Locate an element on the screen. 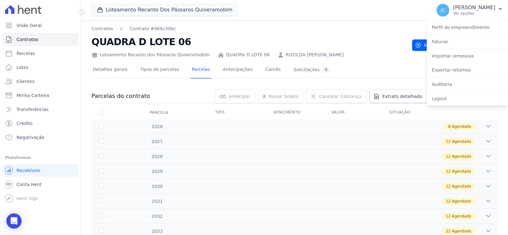 This screenshot has width=508, height=235. a: Minha Carteira is located at coordinates (40, 95).